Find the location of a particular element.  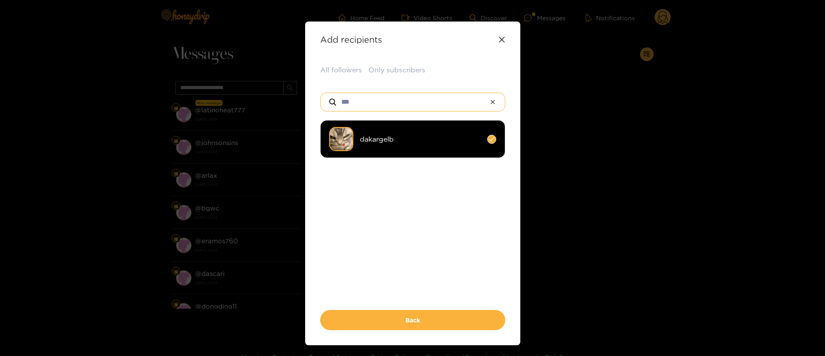

strong: Add recipients is located at coordinates (351, 39).